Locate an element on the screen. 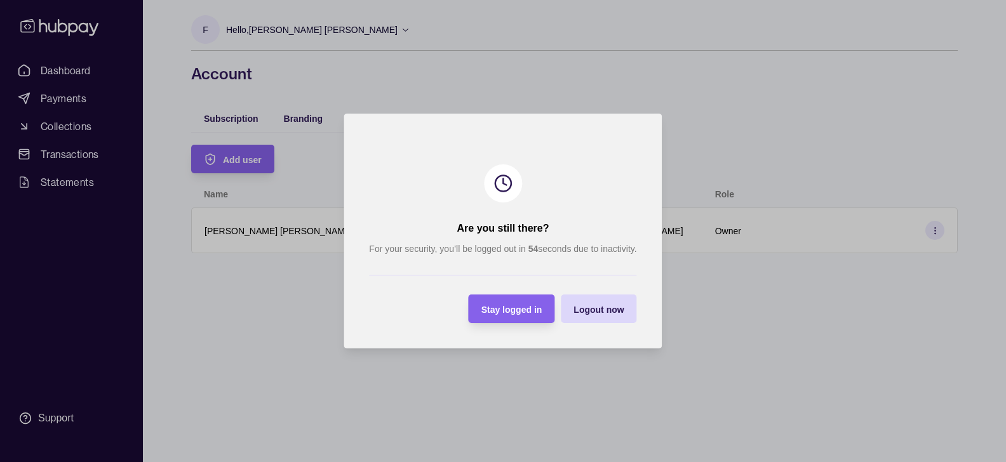 Image resolution: width=1006 pixels, height=462 pixels. p: For your security, you’ll be logged out in seconds due to inactivity. is located at coordinates (502, 249).